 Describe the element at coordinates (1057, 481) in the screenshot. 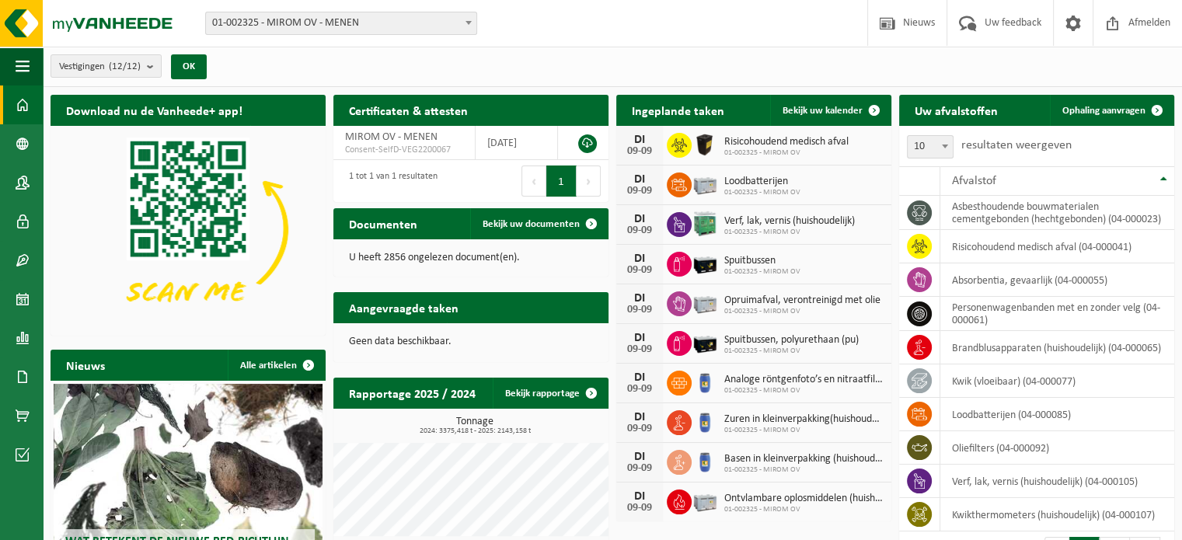

I see `td: verf, lak, vernis (huishoudelijk) (04-000105)` at that location.